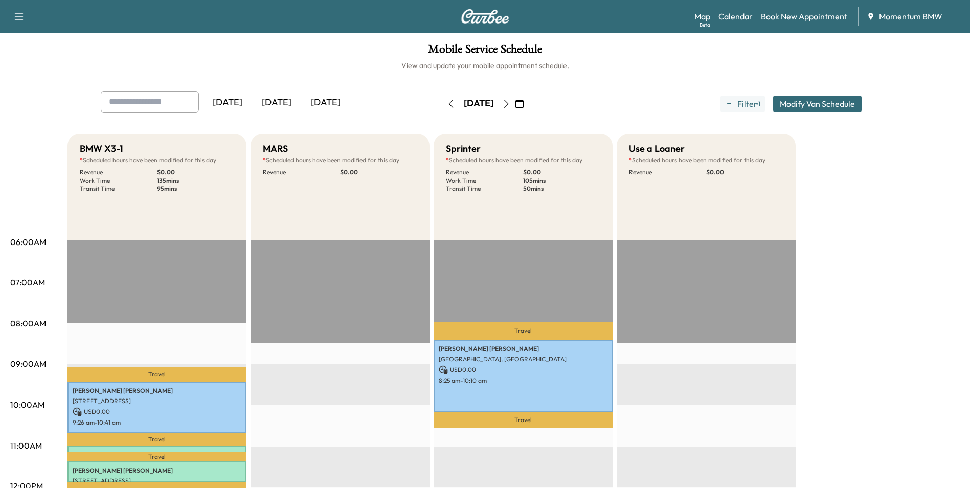 The image size is (970, 488). I want to click on p: 105 mins, so click(562, 181).